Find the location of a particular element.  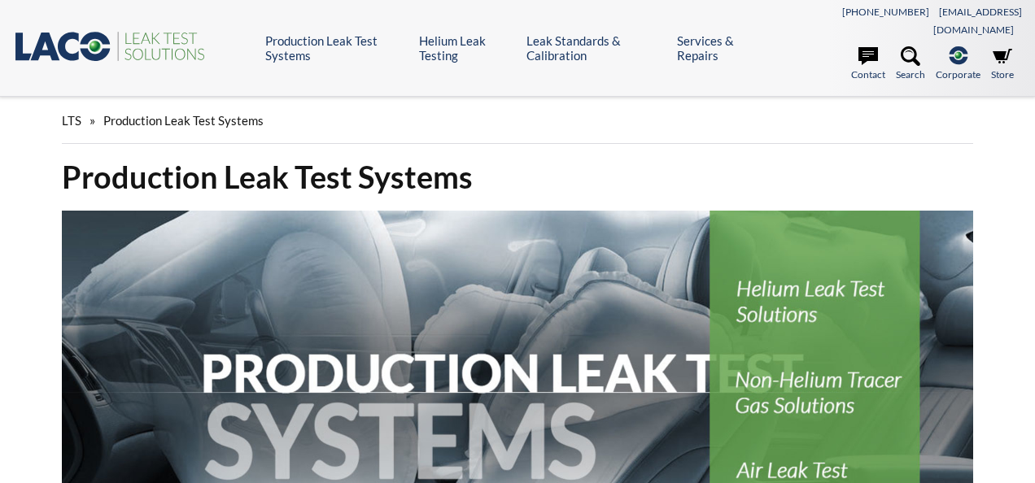

a: Store is located at coordinates (1002, 64).